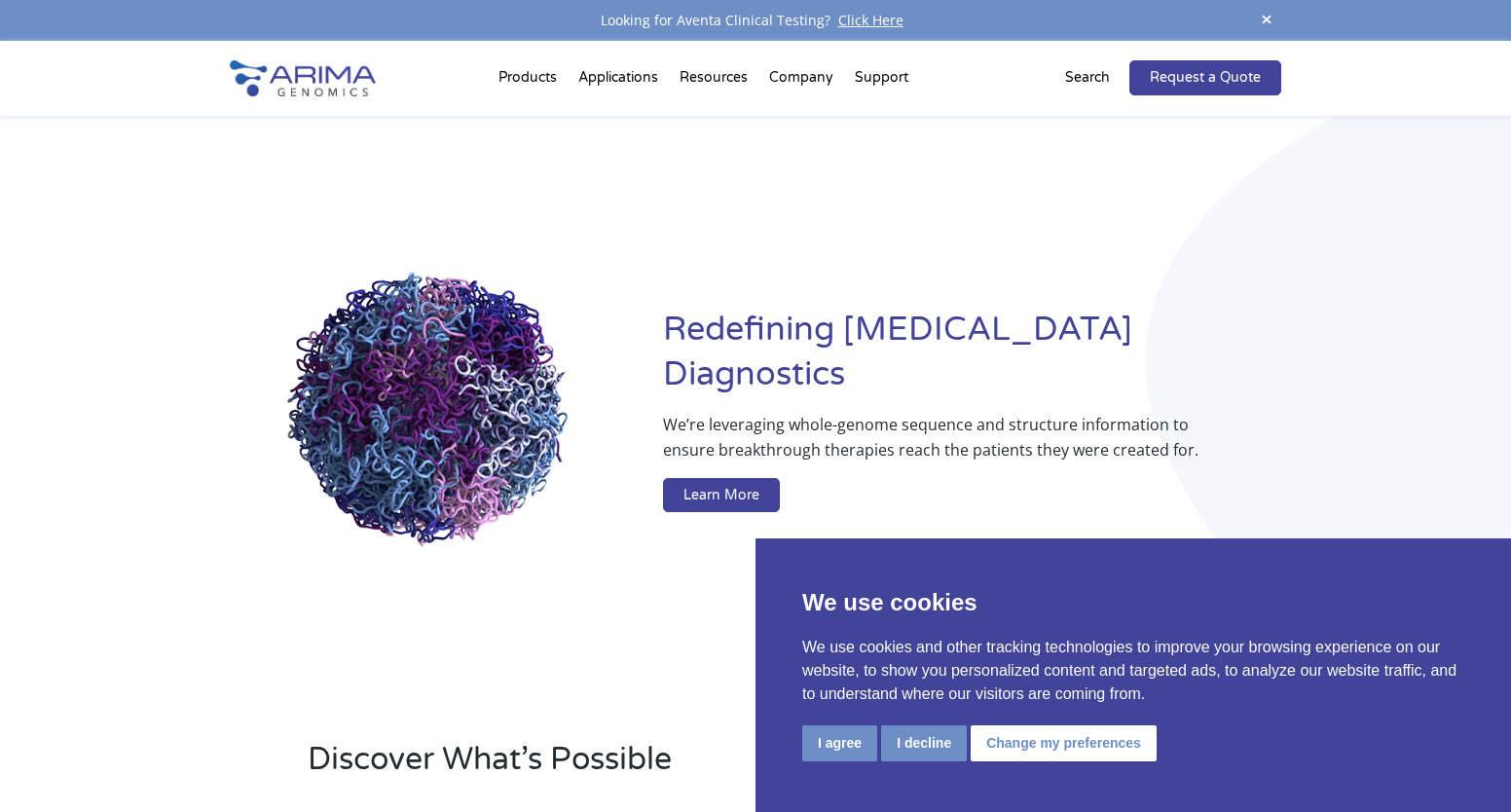 The width and height of the screenshot is (1511, 812). I want to click on a: Request a Quote, so click(1205, 78).